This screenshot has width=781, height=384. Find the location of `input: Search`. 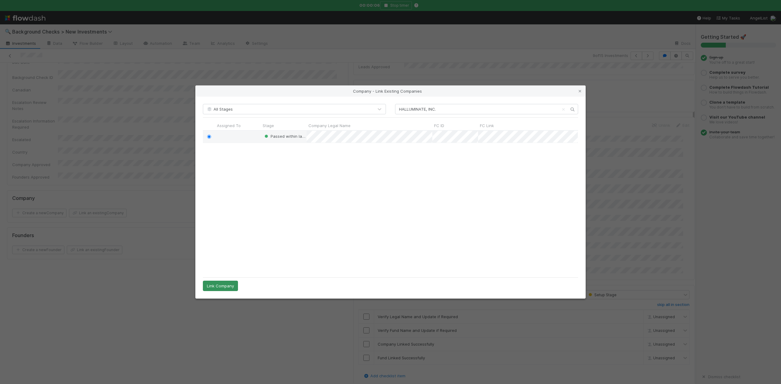

input: Search is located at coordinates (487, 109).